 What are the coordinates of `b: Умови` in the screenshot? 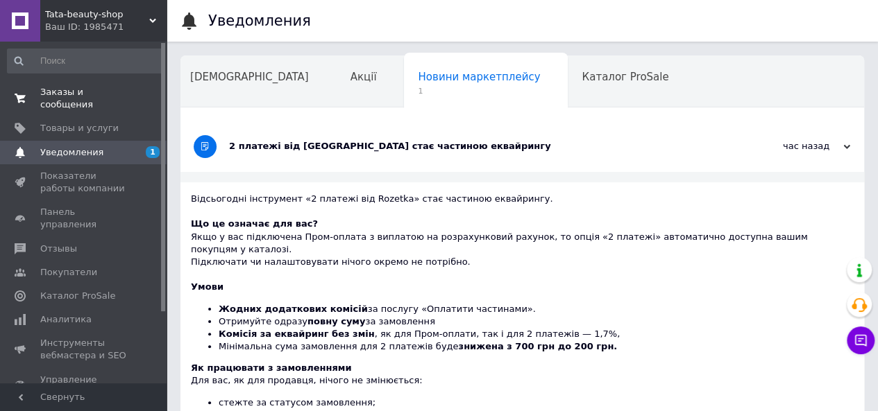 It's located at (207, 287).